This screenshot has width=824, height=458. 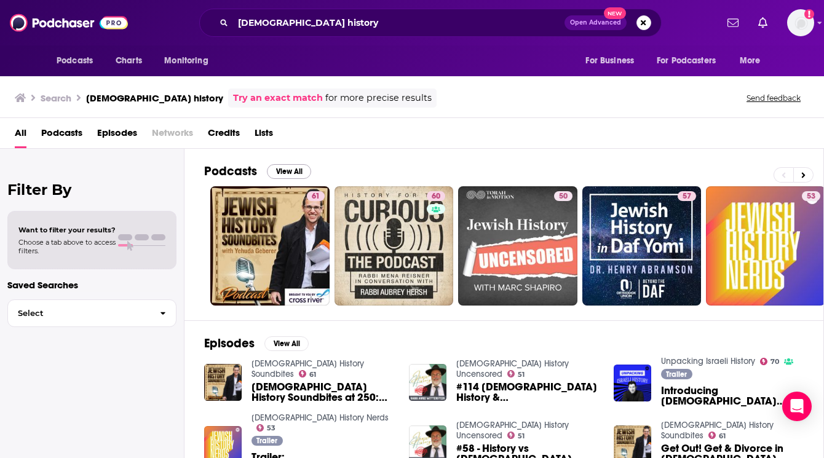 What do you see at coordinates (67, 230) in the screenshot?
I see `span: Want to filter your results?` at bounding box center [67, 230].